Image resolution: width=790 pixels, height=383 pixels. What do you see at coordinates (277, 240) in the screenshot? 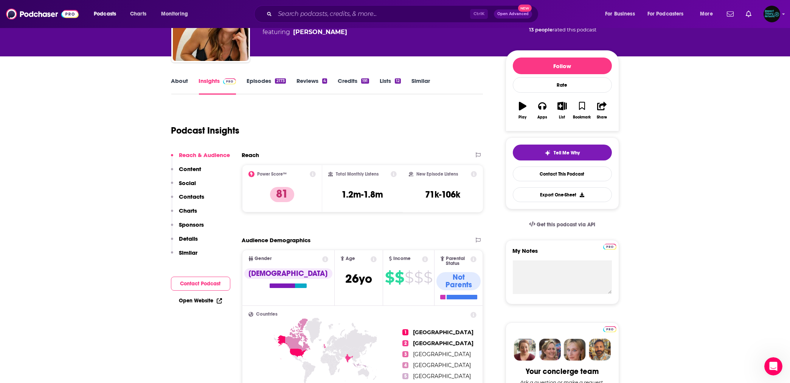
I see `h2: Audience Demographics` at bounding box center [277, 240].